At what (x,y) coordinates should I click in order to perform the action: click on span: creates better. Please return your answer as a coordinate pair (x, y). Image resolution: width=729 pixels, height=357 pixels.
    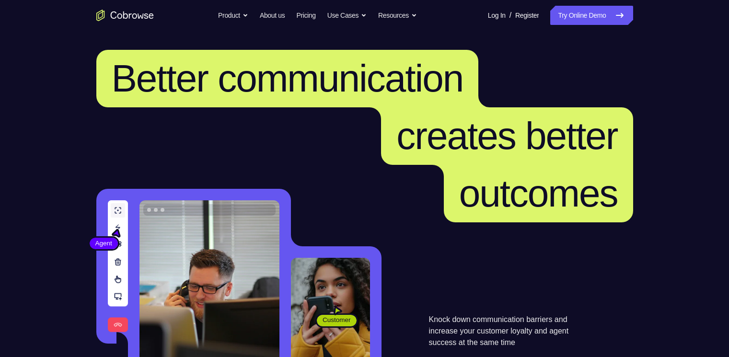
    Looking at the image, I should click on (507, 136).